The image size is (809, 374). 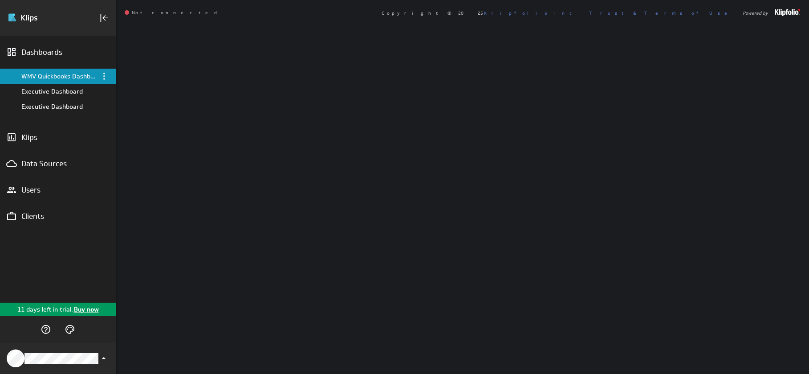 I want to click on p: Buy now, so click(x=86, y=309).